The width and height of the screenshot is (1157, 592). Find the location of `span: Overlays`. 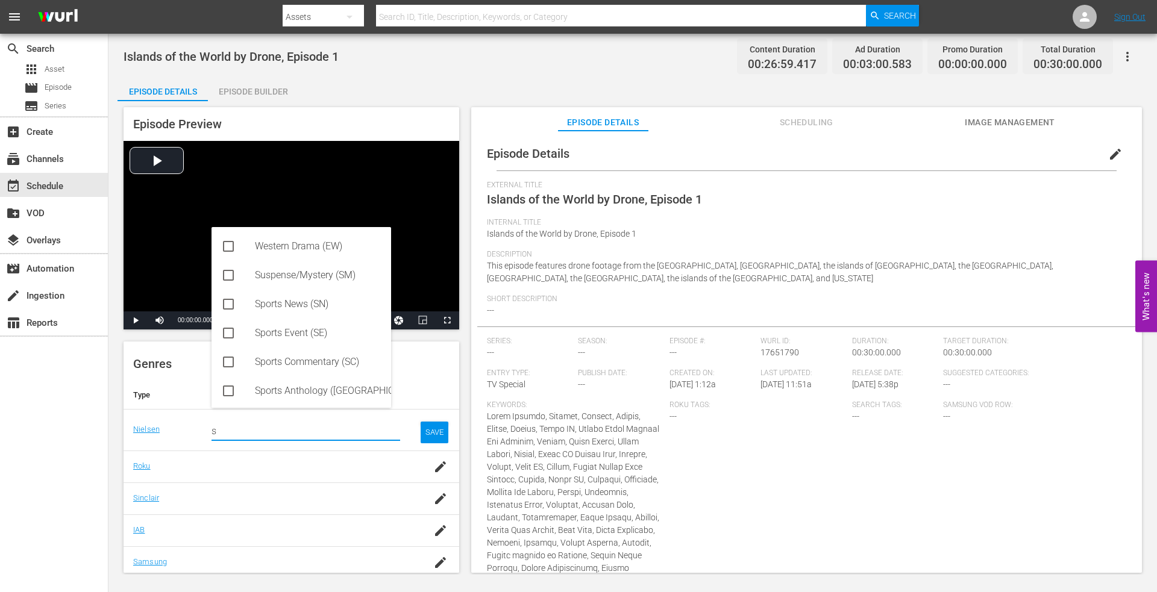

span: Overlays is located at coordinates (13, 240).